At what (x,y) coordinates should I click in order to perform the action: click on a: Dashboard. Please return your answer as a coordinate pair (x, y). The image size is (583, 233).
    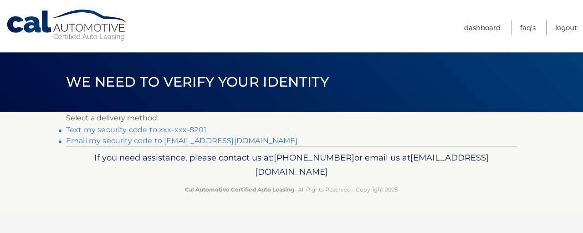
    Looking at the image, I should click on (482, 27).